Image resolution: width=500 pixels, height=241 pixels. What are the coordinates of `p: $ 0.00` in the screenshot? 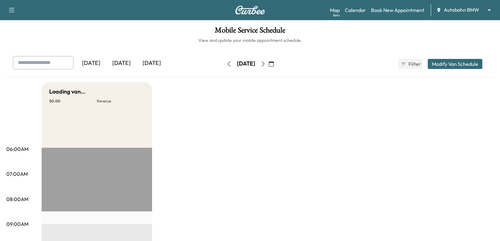 It's located at (73, 101).